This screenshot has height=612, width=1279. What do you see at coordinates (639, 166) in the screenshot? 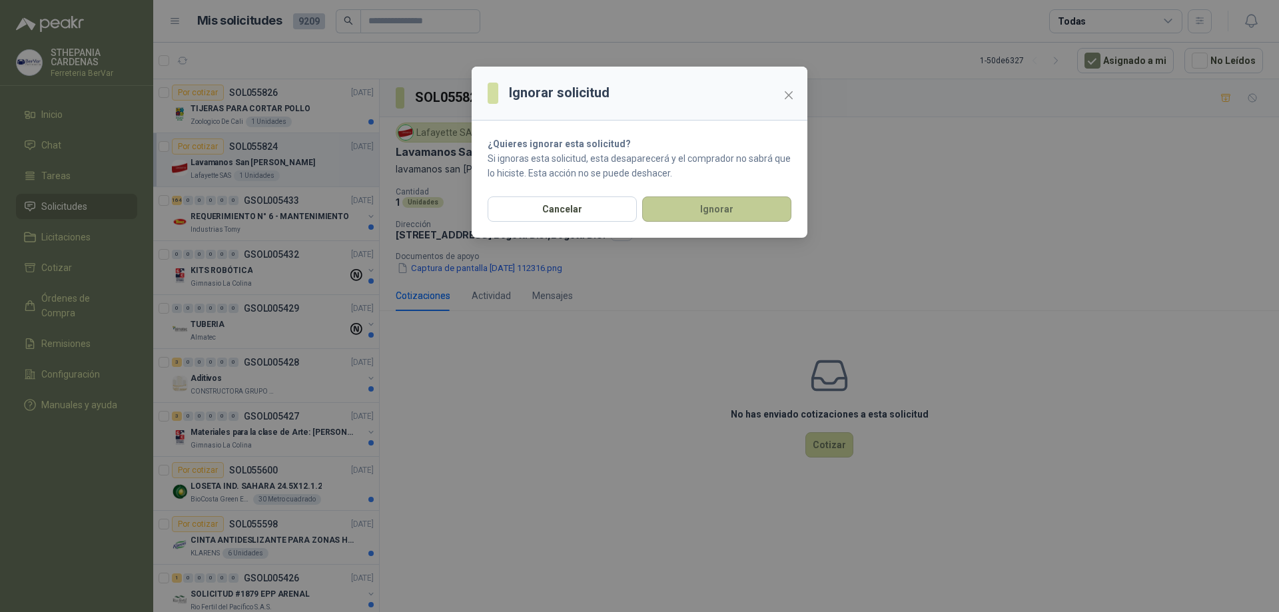
I see `p: Si ignoras esta solicitud, esta desaparecerá y el comprador no sabrá que lo hiciste. Esta acción ...` at bounding box center [639, 166].